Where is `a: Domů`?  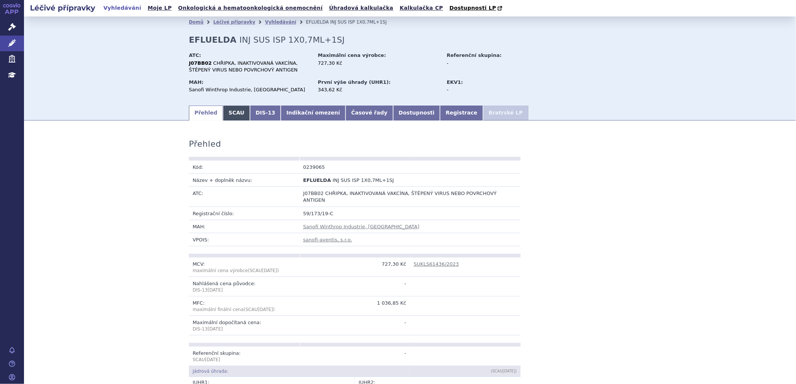
a: Domů is located at coordinates (196, 22).